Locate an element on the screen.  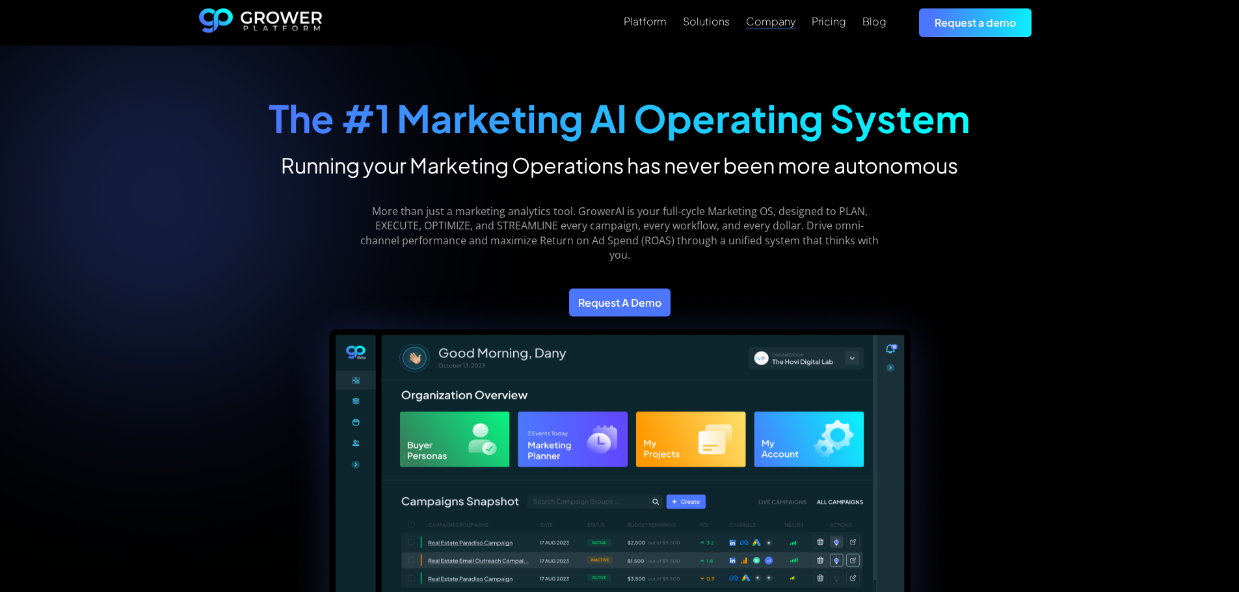
p: More than just a marketing analytics tool. GrowerAI is your full-cycle Marketing OS, designed to ... is located at coordinates (619, 233).